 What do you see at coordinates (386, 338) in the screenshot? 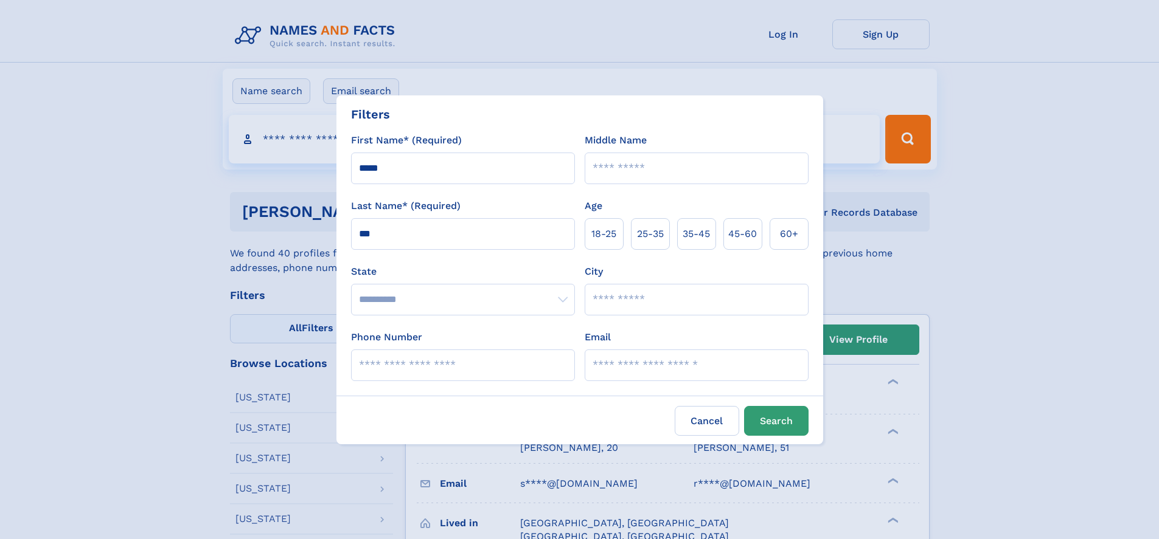
I see `label: Phone Number` at bounding box center [386, 338].